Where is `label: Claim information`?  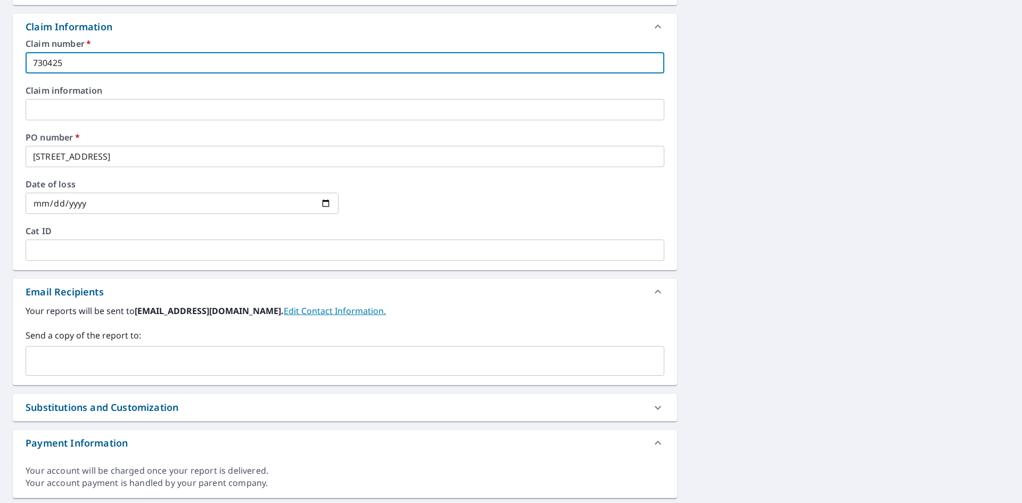 label: Claim information is located at coordinates (345, 90).